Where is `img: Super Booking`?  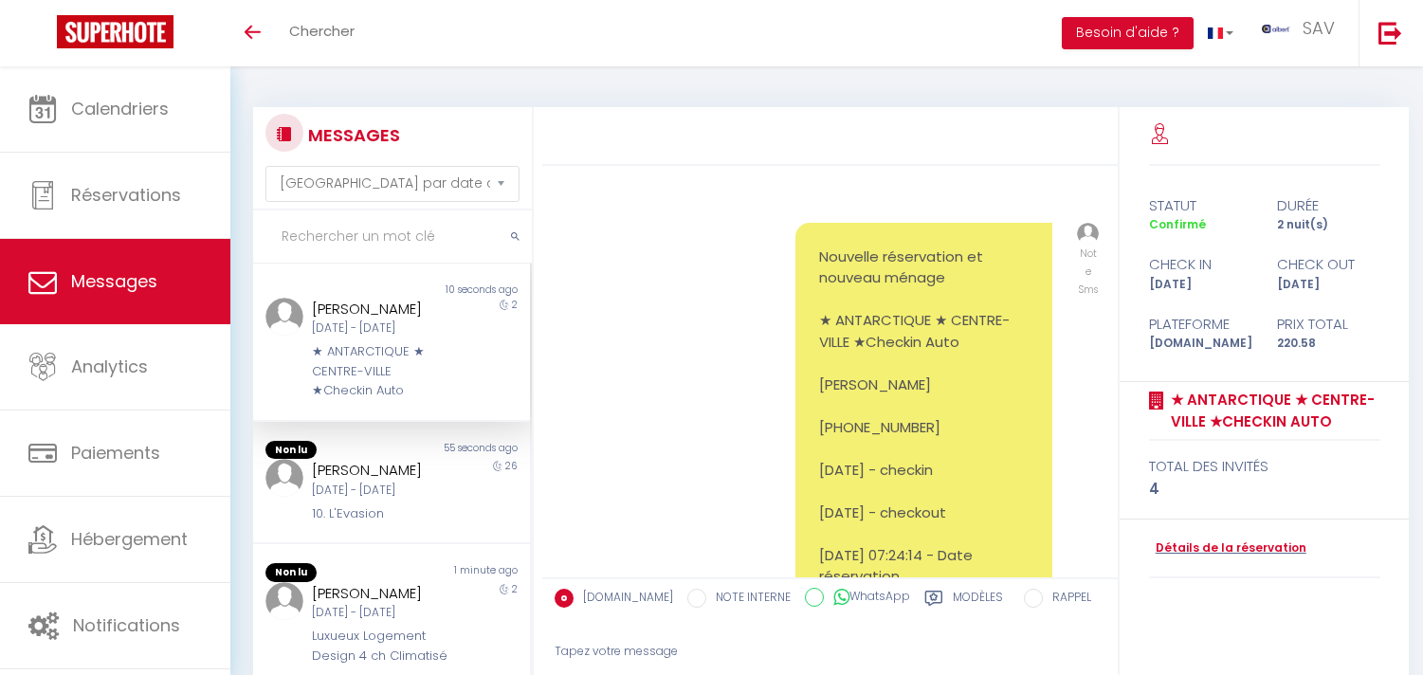
img: Super Booking is located at coordinates (115, 31).